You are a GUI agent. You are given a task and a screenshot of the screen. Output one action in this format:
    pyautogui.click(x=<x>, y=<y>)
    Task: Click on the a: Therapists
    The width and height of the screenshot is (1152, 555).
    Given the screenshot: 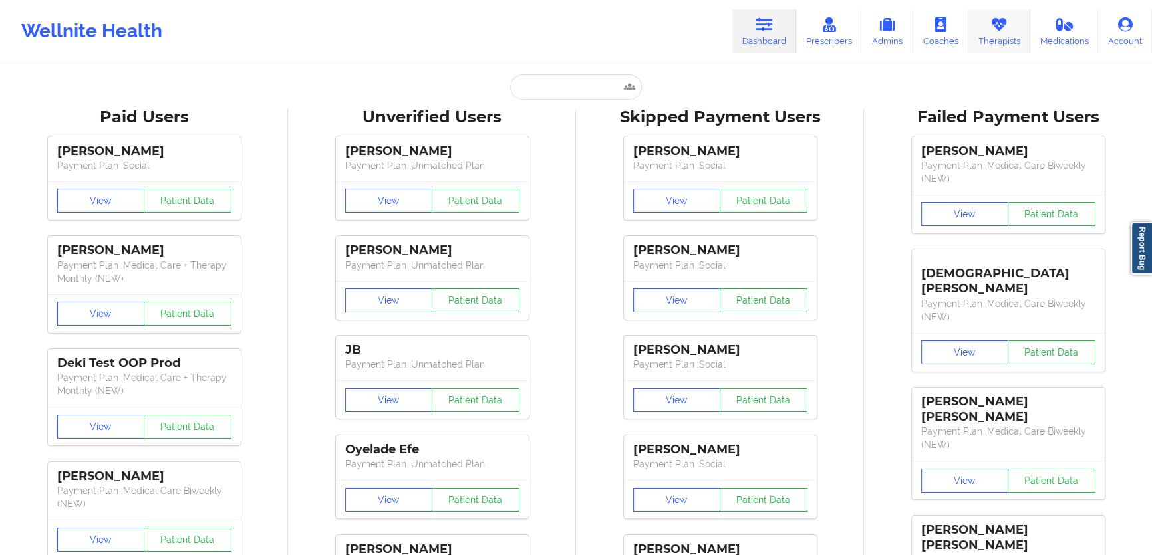 What is the action you would take?
    pyautogui.click(x=999, y=31)
    